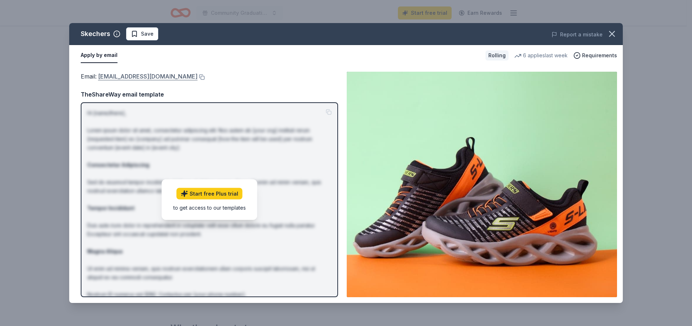  I want to click on button: Apply by email, so click(99, 55).